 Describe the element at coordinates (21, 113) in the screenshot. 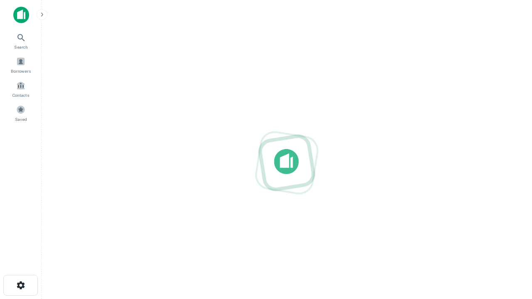

I see `div: Saved` at that location.